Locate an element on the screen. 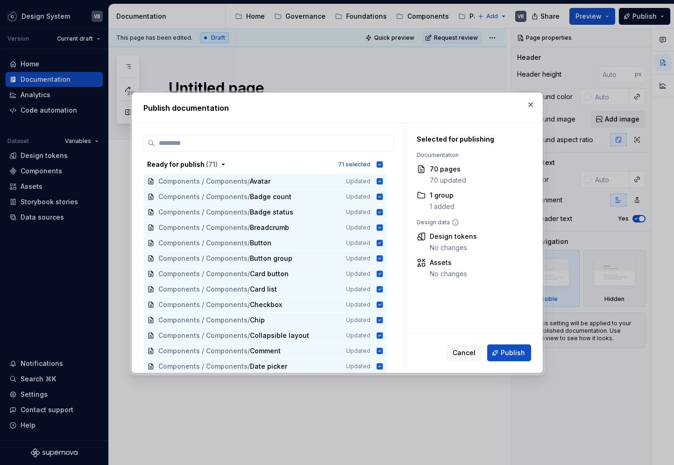 The image size is (674, 465). div: Selected for publishing is located at coordinates (469, 139).